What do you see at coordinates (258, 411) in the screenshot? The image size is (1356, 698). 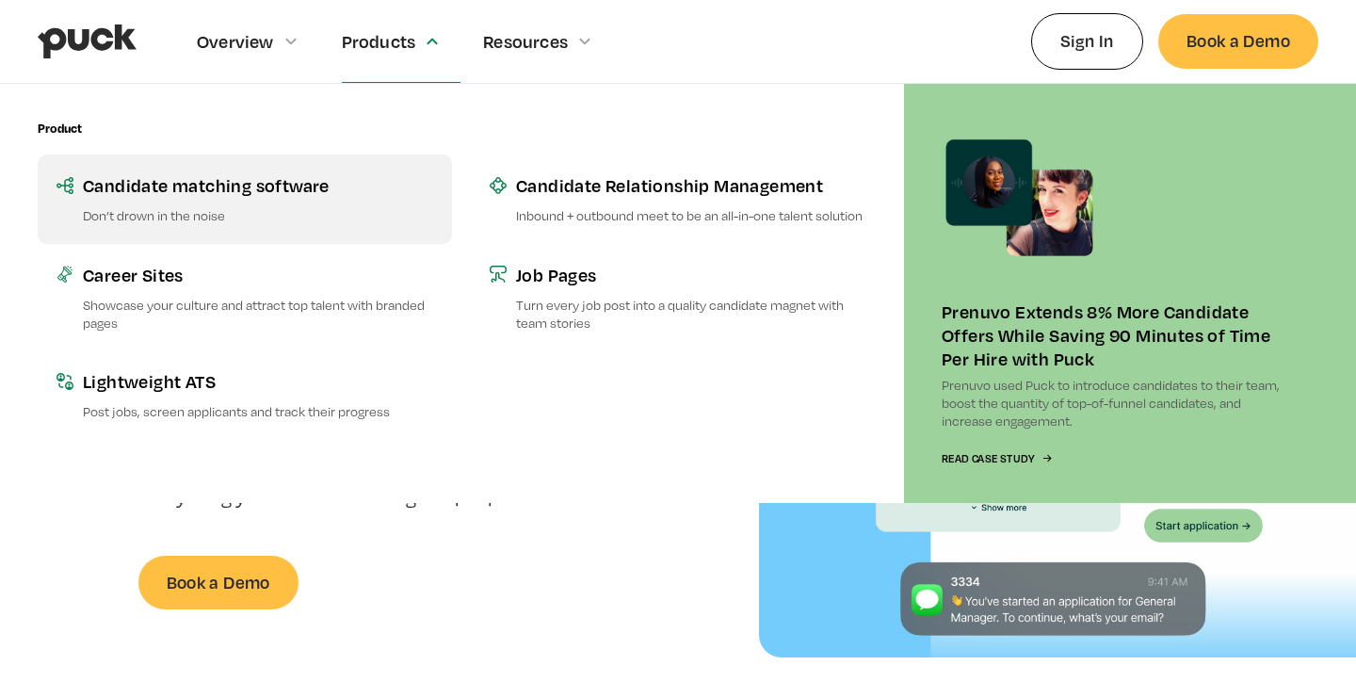 I see `p: Post jobs, screen applicants and track their progress` at bounding box center [258, 411].